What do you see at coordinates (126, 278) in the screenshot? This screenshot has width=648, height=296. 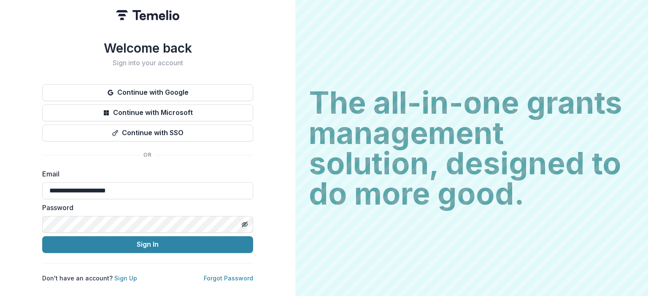 I see `a: Sign Up` at bounding box center [126, 278].